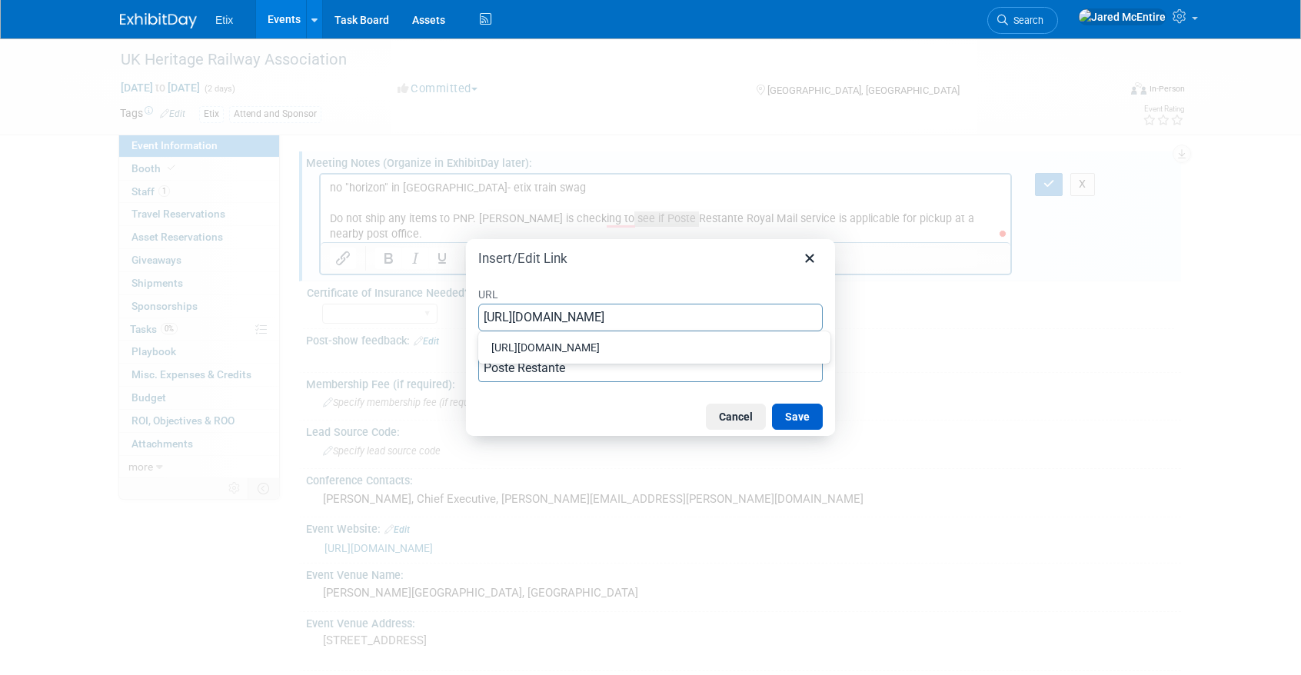  I want to click on span: Etix, so click(224, 20).